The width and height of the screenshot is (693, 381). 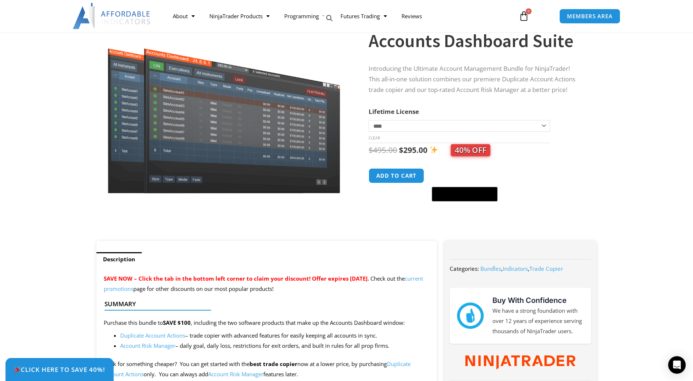 I want to click on img: LogoAI | Affordable Indicators – NinjaTrader, so click(x=112, y=16).